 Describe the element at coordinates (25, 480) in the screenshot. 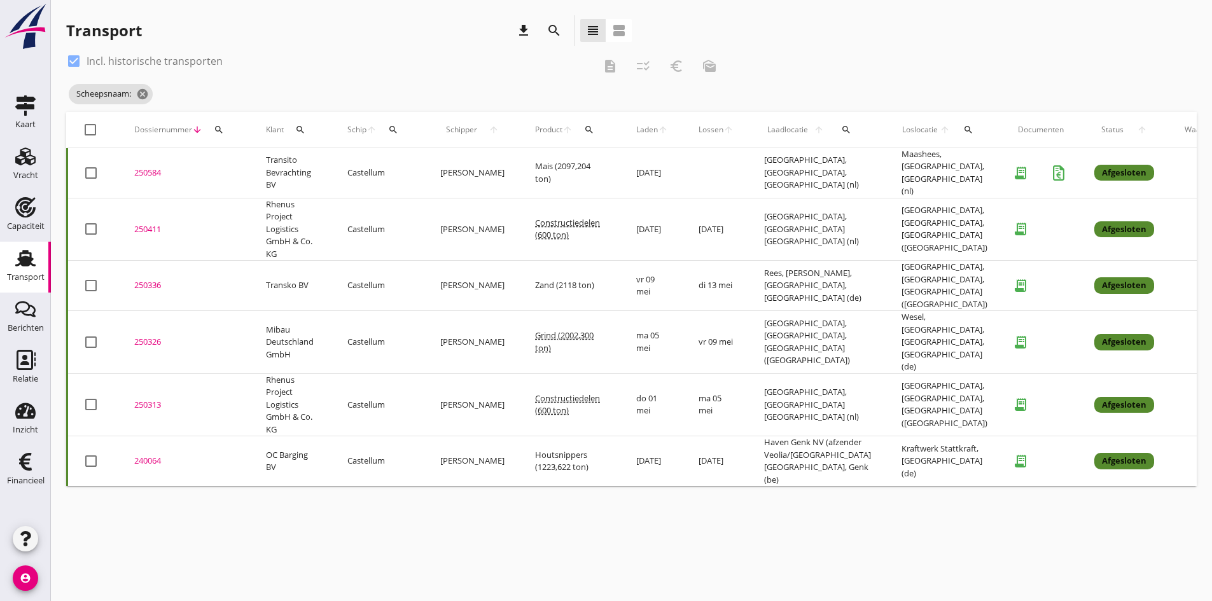

I see `div: Financieel` at that location.